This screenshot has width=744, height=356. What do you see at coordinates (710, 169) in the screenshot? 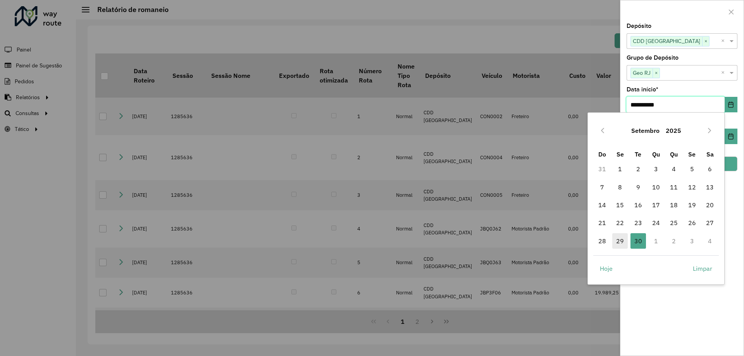
I see `td: 6` at bounding box center [710, 169].